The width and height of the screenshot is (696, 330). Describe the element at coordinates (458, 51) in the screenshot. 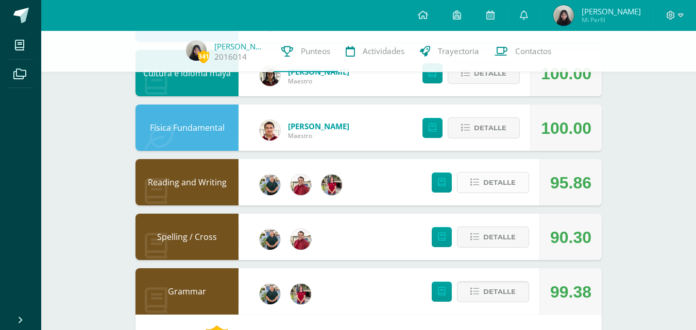

I see `span: Trayectoria` at that location.